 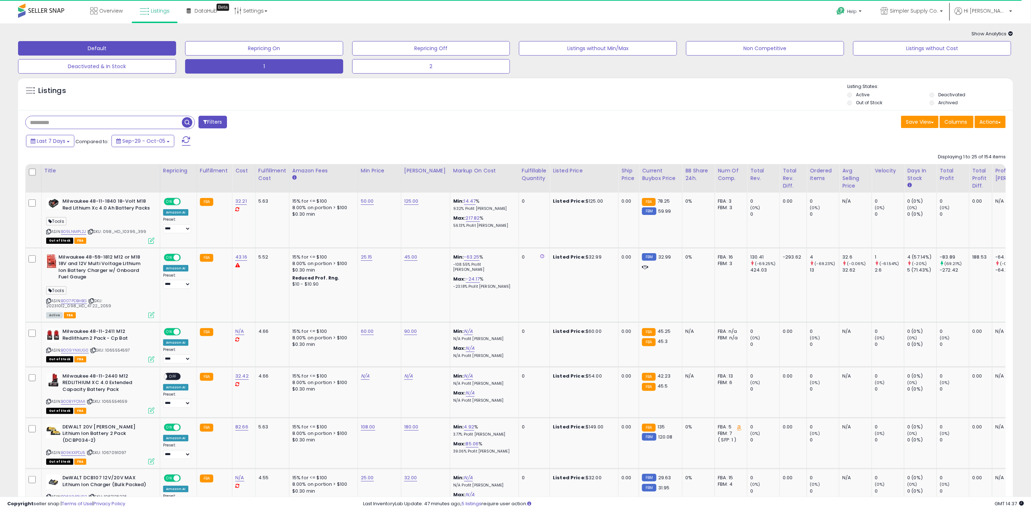 I want to click on div: 130.41, so click(x=765, y=257).